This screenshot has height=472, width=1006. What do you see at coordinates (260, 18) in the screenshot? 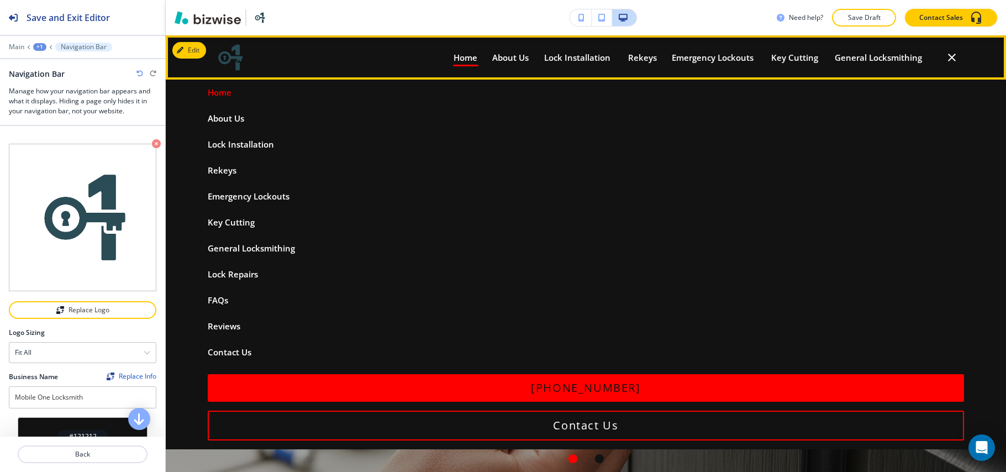
I see `img: Your Logo` at bounding box center [260, 18].